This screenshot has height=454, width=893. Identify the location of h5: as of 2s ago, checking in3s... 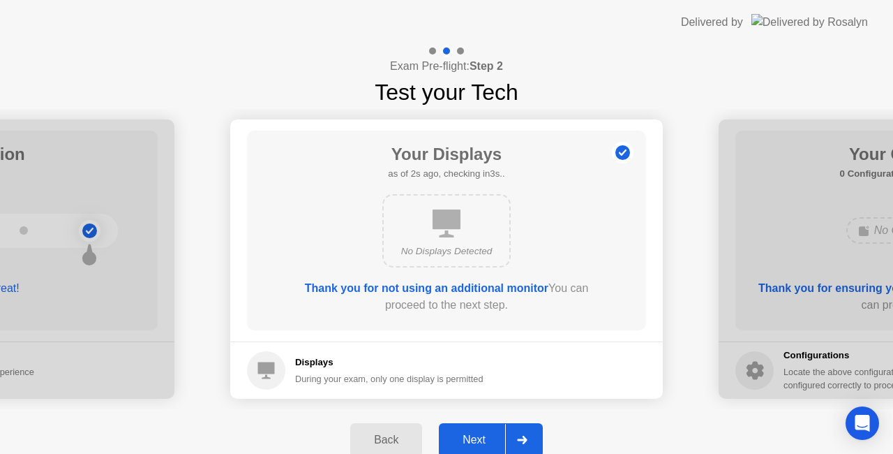
(446, 174).